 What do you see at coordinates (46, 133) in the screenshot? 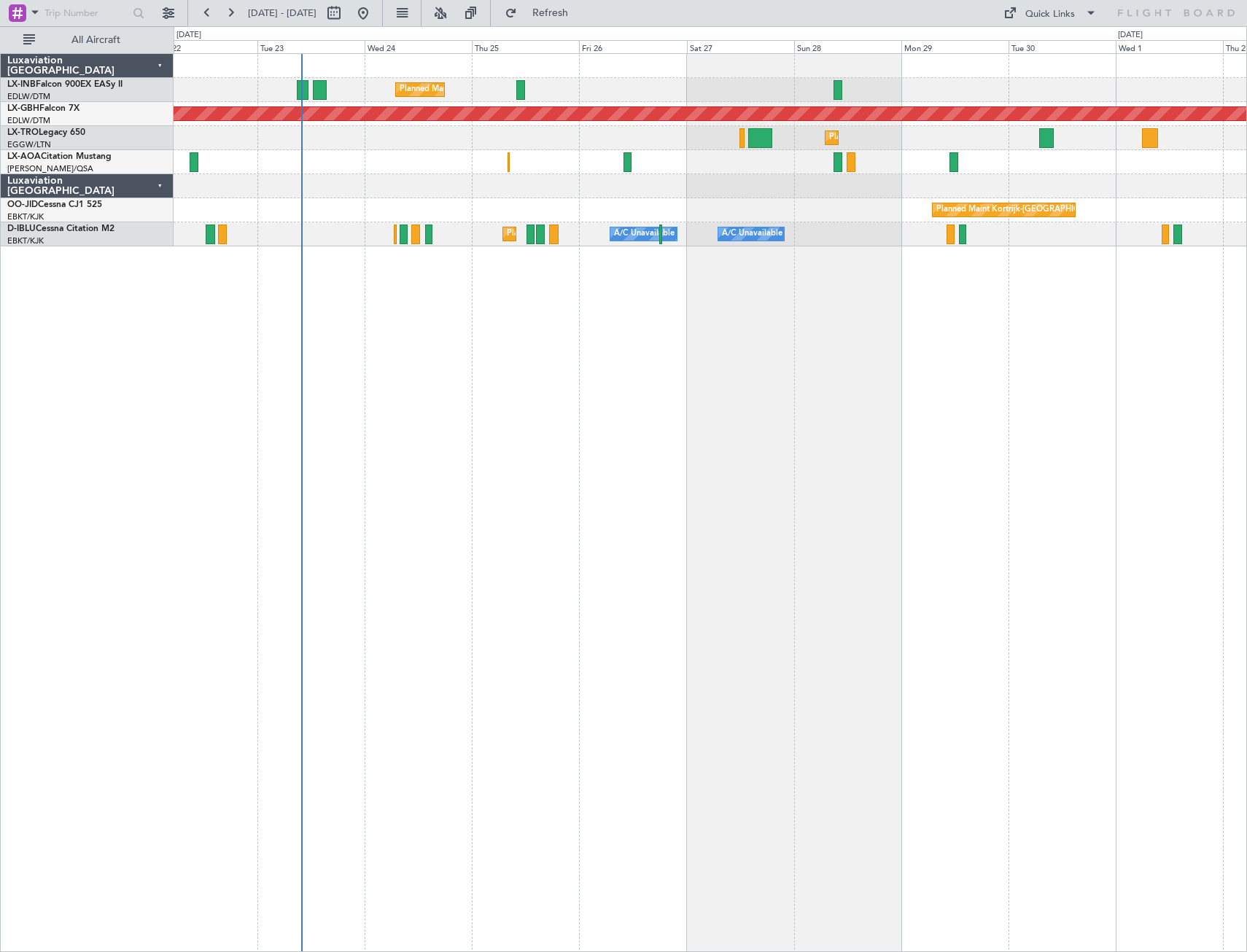
I see `a: LX-TROLegacy 650` at bounding box center [46, 133].